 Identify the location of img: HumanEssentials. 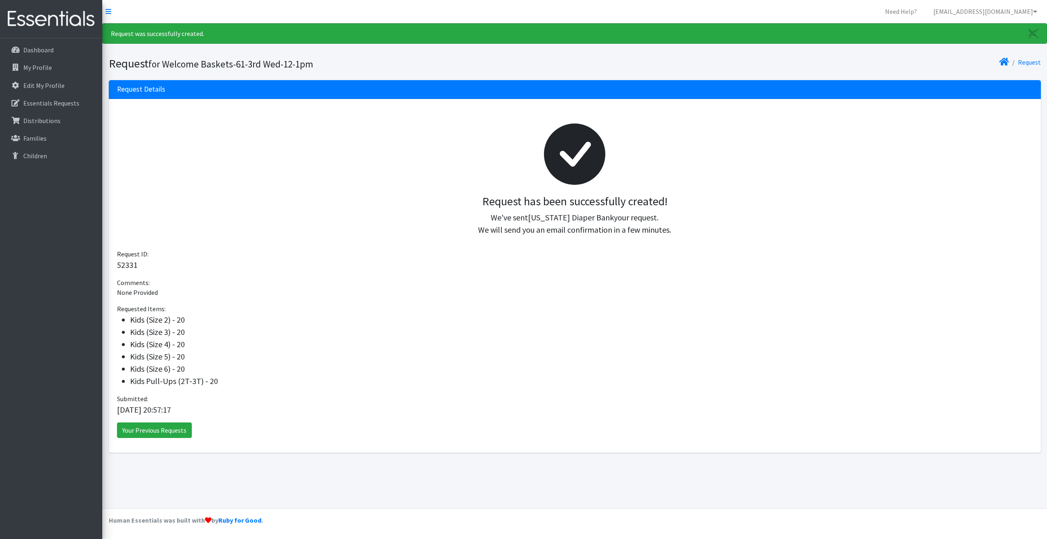
(51, 19).